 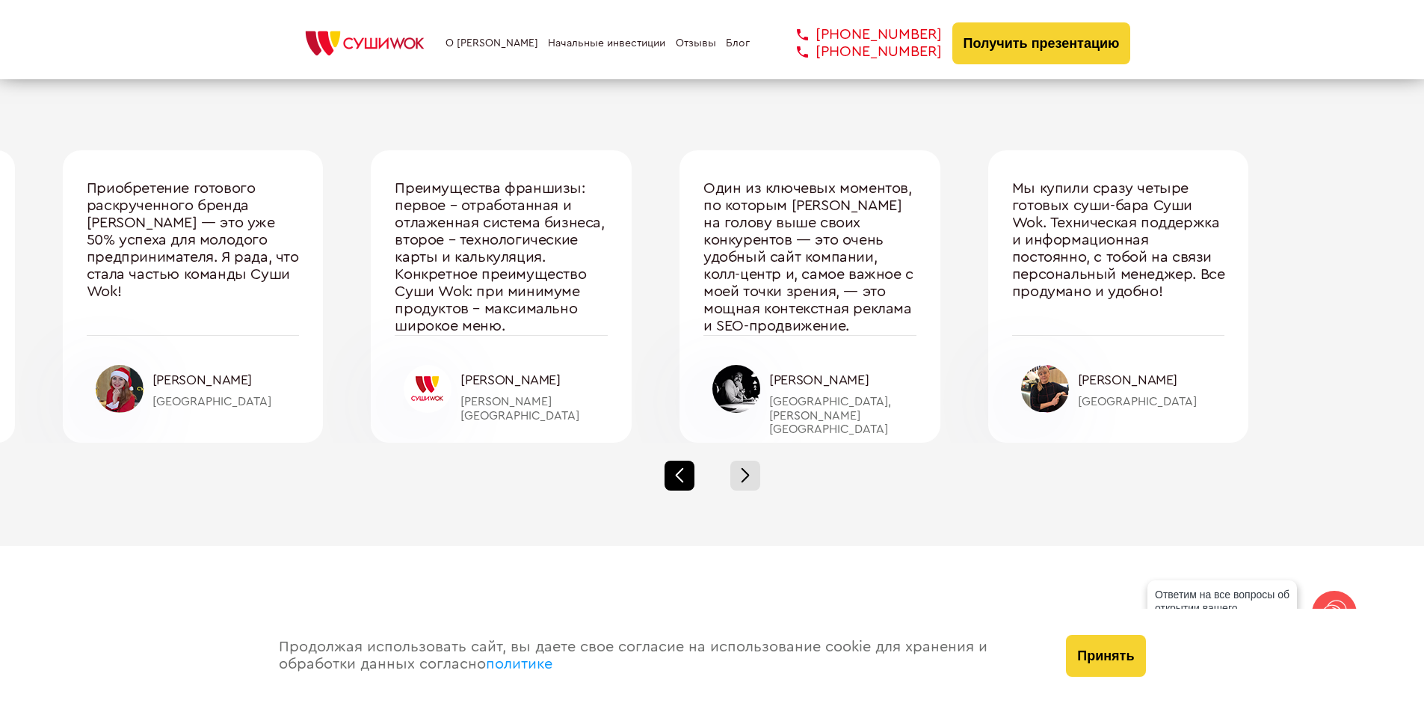 What do you see at coordinates (658, 655) in the screenshot?
I see `div: Продолжая использовать сайт, вы даете свое согласие на использование cookie для хранения и обрабо...` at bounding box center [658, 655].